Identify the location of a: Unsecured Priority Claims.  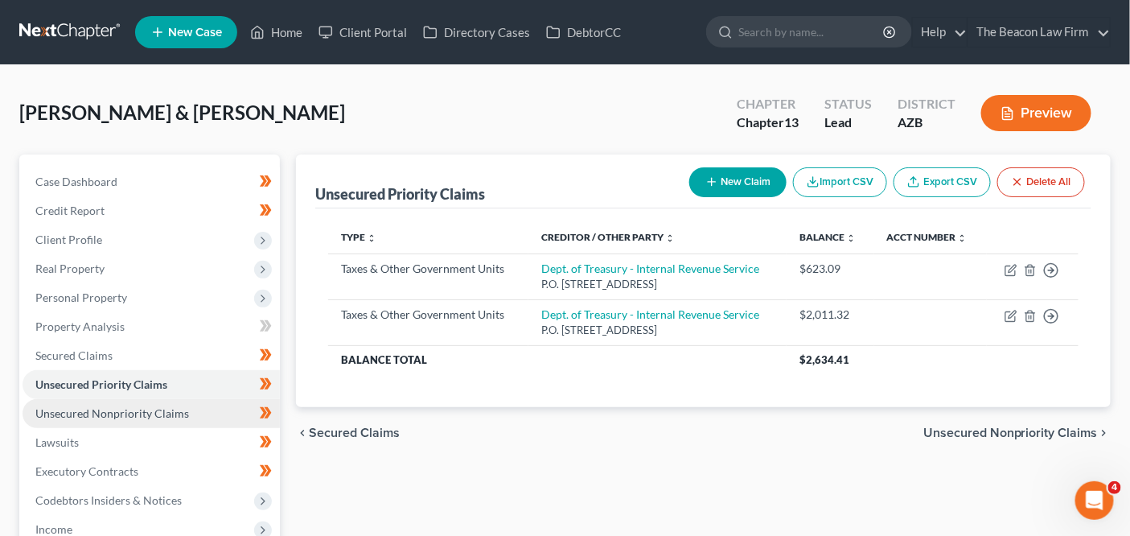
(151, 385).